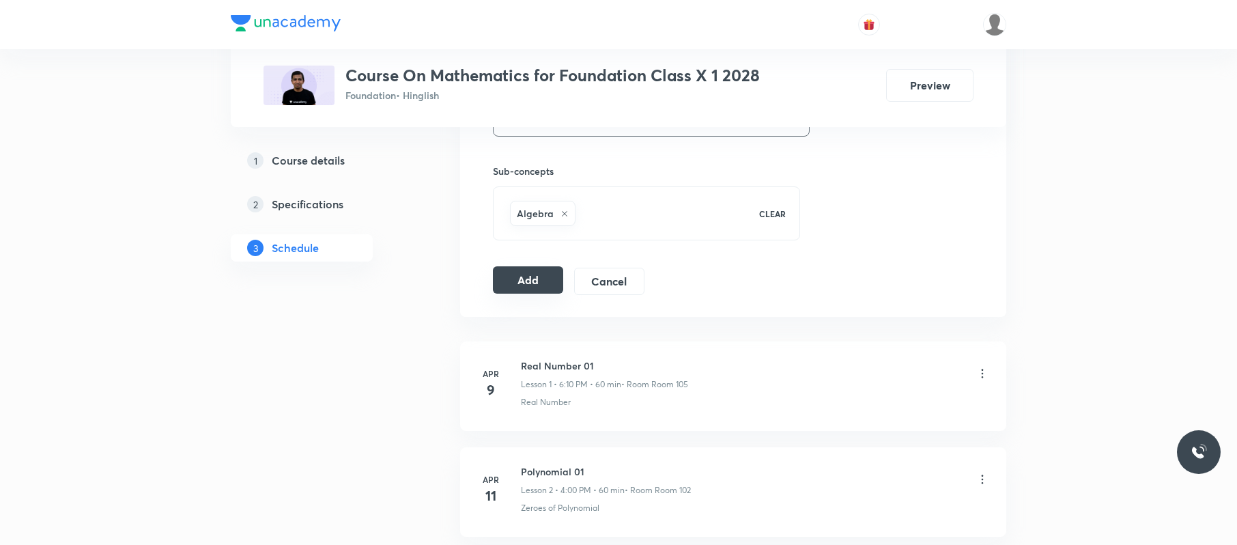 Image resolution: width=1237 pixels, height=545 pixels. Describe the element at coordinates (528, 280) in the screenshot. I see `button: Add` at that location.